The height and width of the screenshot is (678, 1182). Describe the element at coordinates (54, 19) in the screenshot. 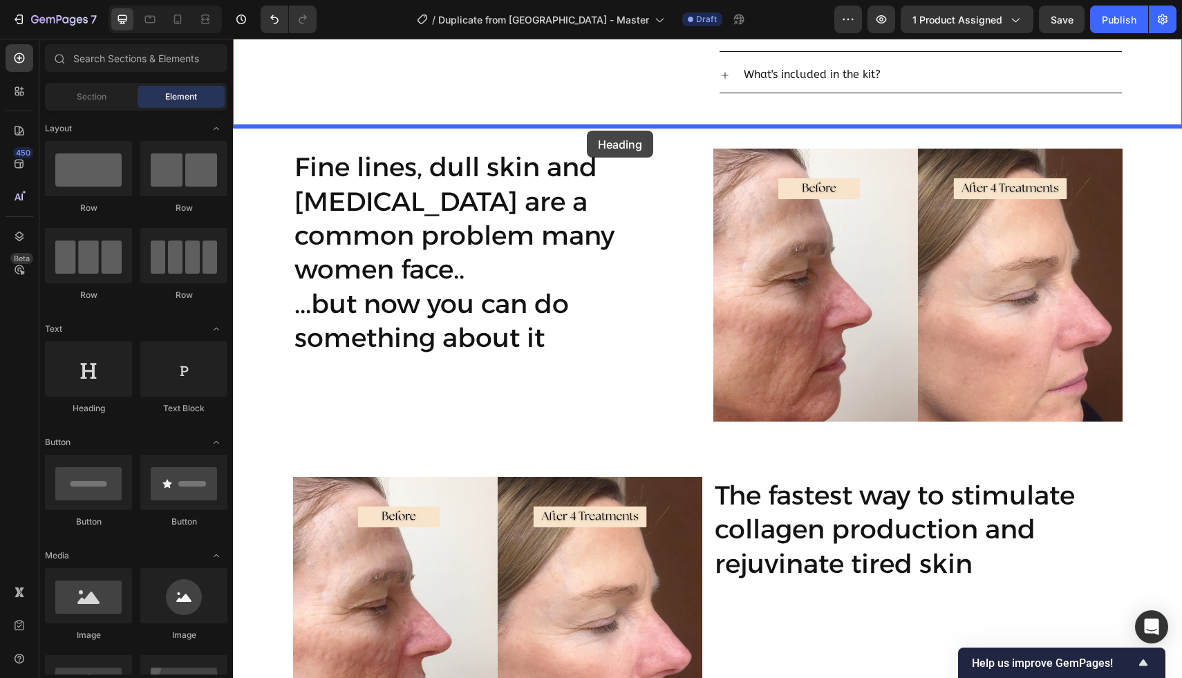

I see `button: 7` at that location.